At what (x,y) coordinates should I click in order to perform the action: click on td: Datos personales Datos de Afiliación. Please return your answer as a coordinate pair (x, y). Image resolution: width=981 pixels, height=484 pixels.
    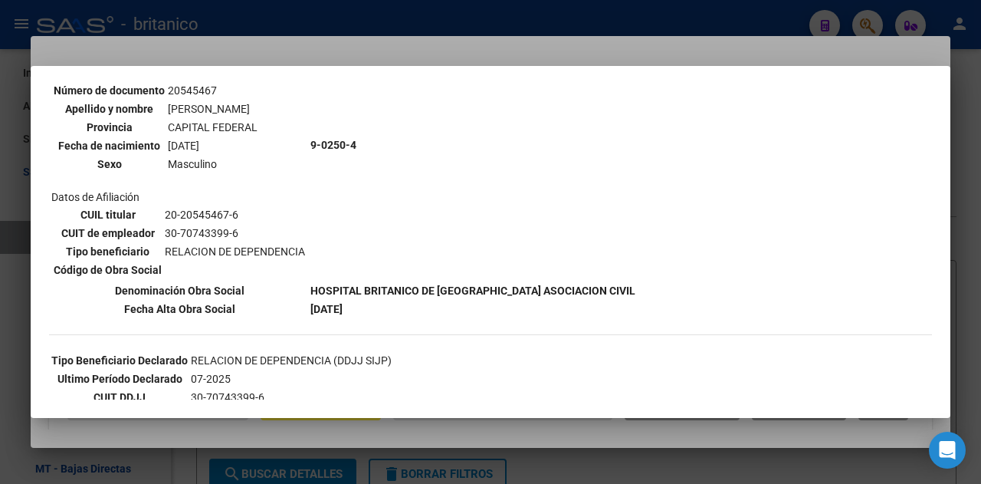
    Looking at the image, I should click on (179, 145).